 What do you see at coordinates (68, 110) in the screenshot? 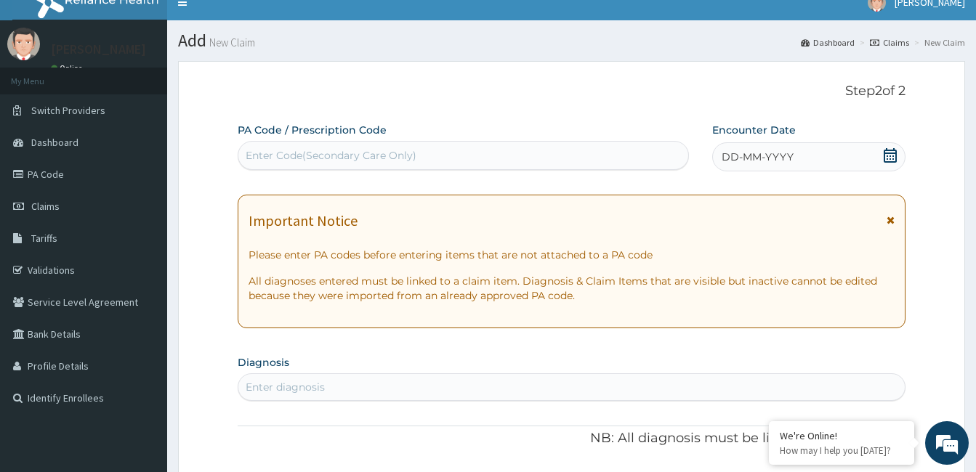
I see `span: Switch Providers` at bounding box center [68, 110].